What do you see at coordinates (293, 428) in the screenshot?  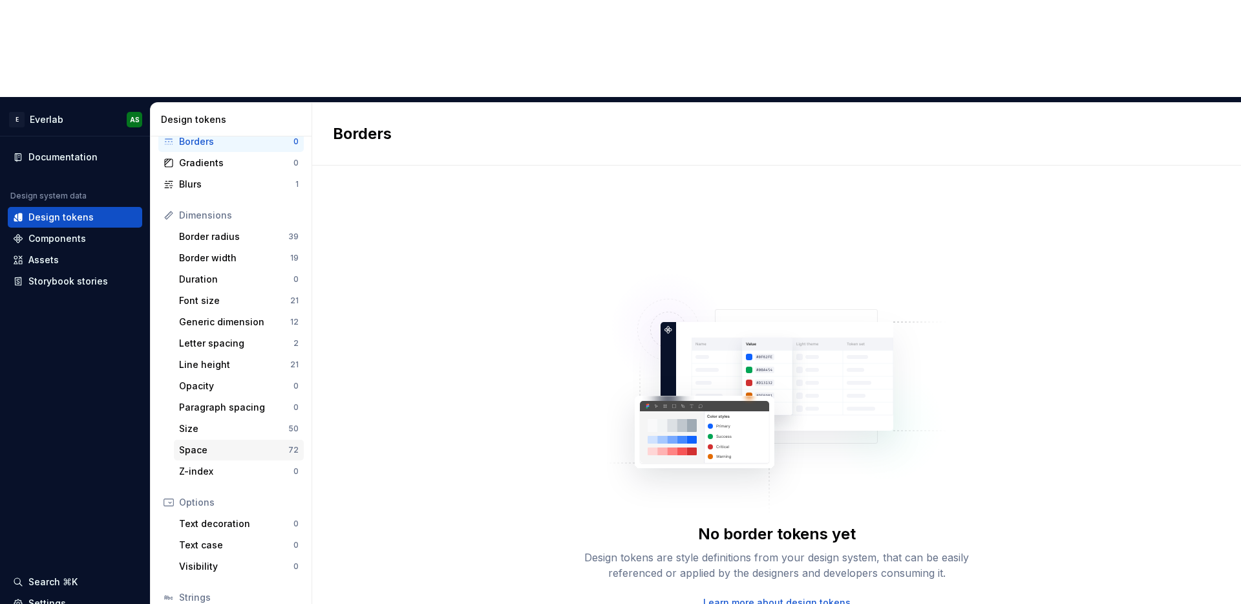 I see `div: 50` at bounding box center [293, 428].